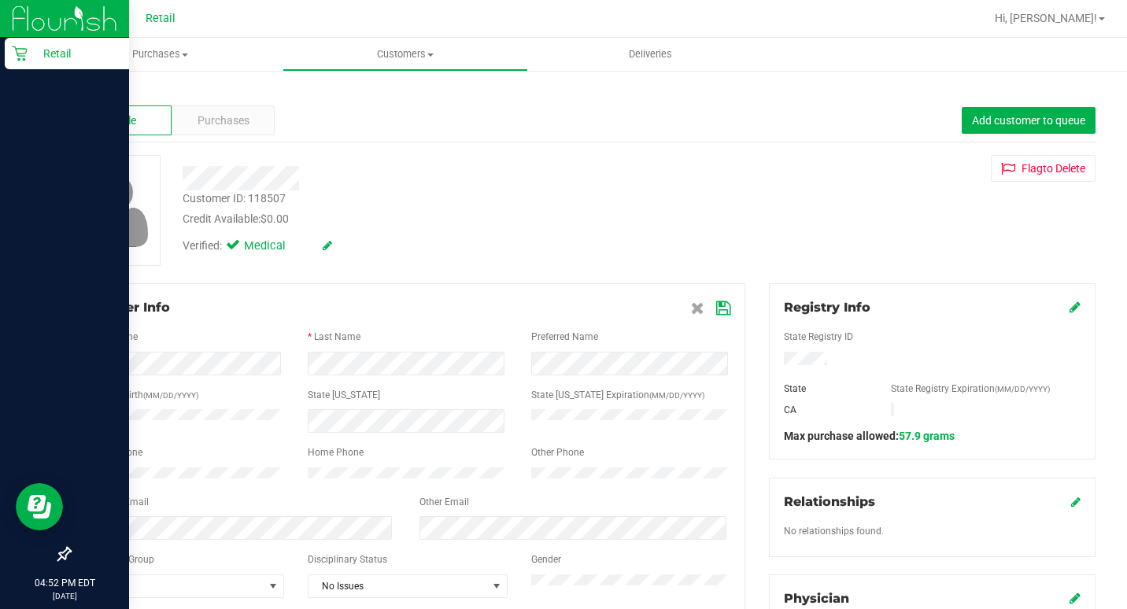  Describe the element at coordinates (444, 502) in the screenshot. I see `label: Other Email` at that location.